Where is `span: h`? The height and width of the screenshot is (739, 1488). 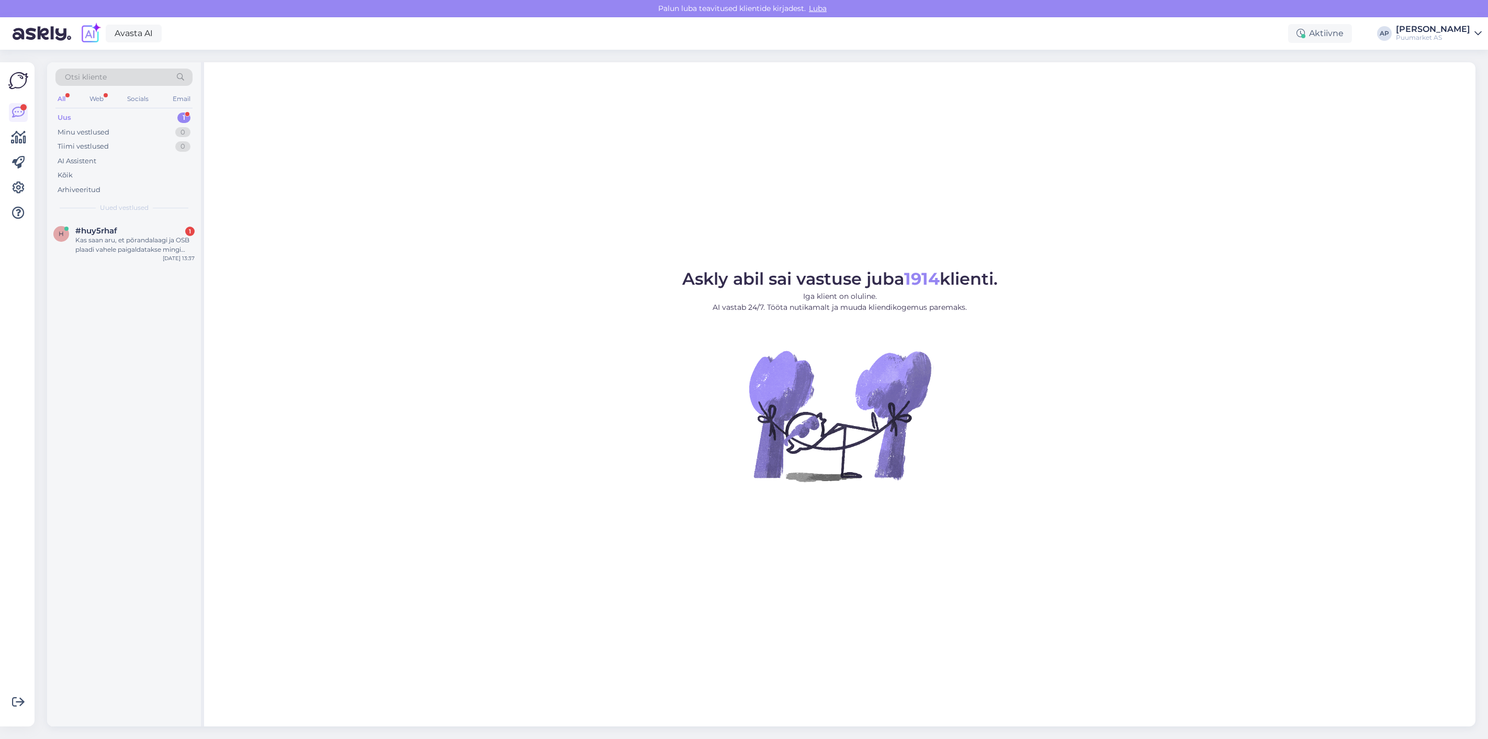
span: h is located at coordinates (61, 233).